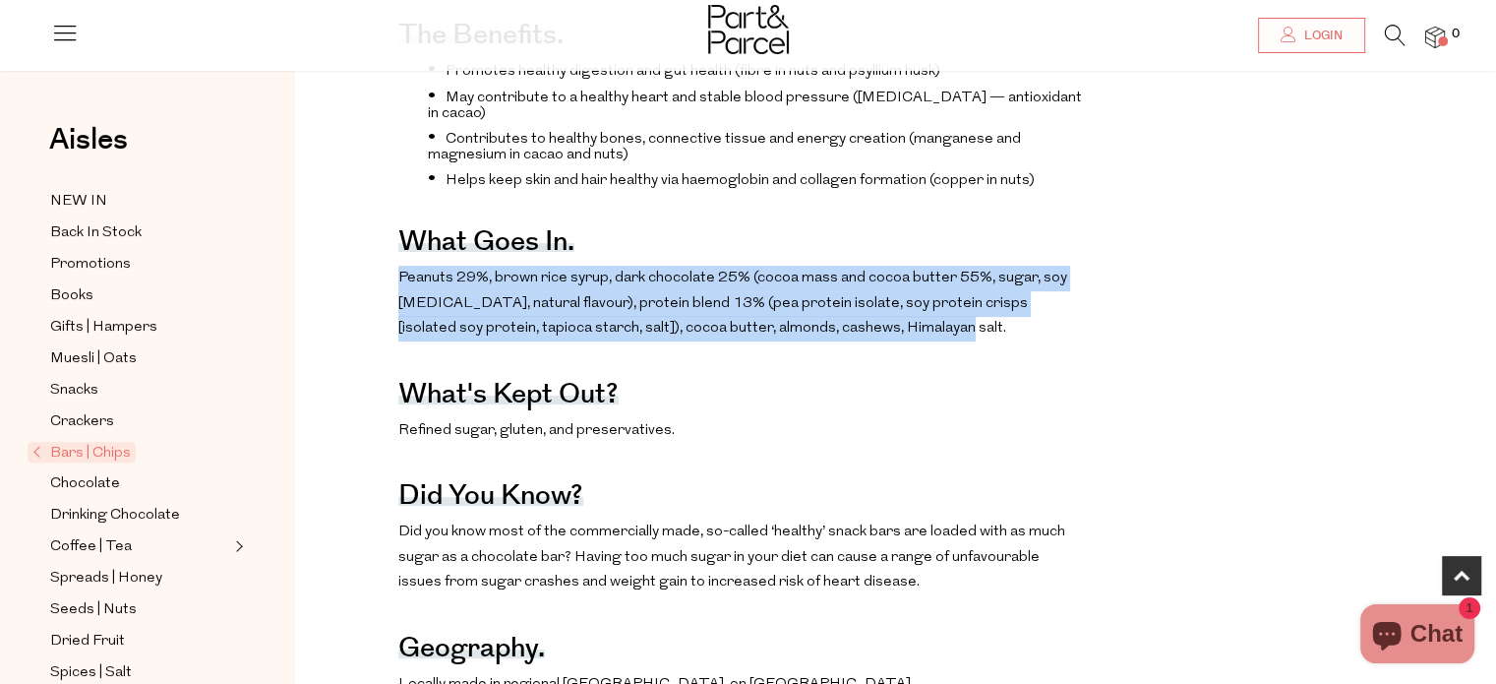 This screenshot has height=684, width=1496. Describe the element at coordinates (103, 328) in the screenshot. I see `span: Gifts | Hampers` at that location.